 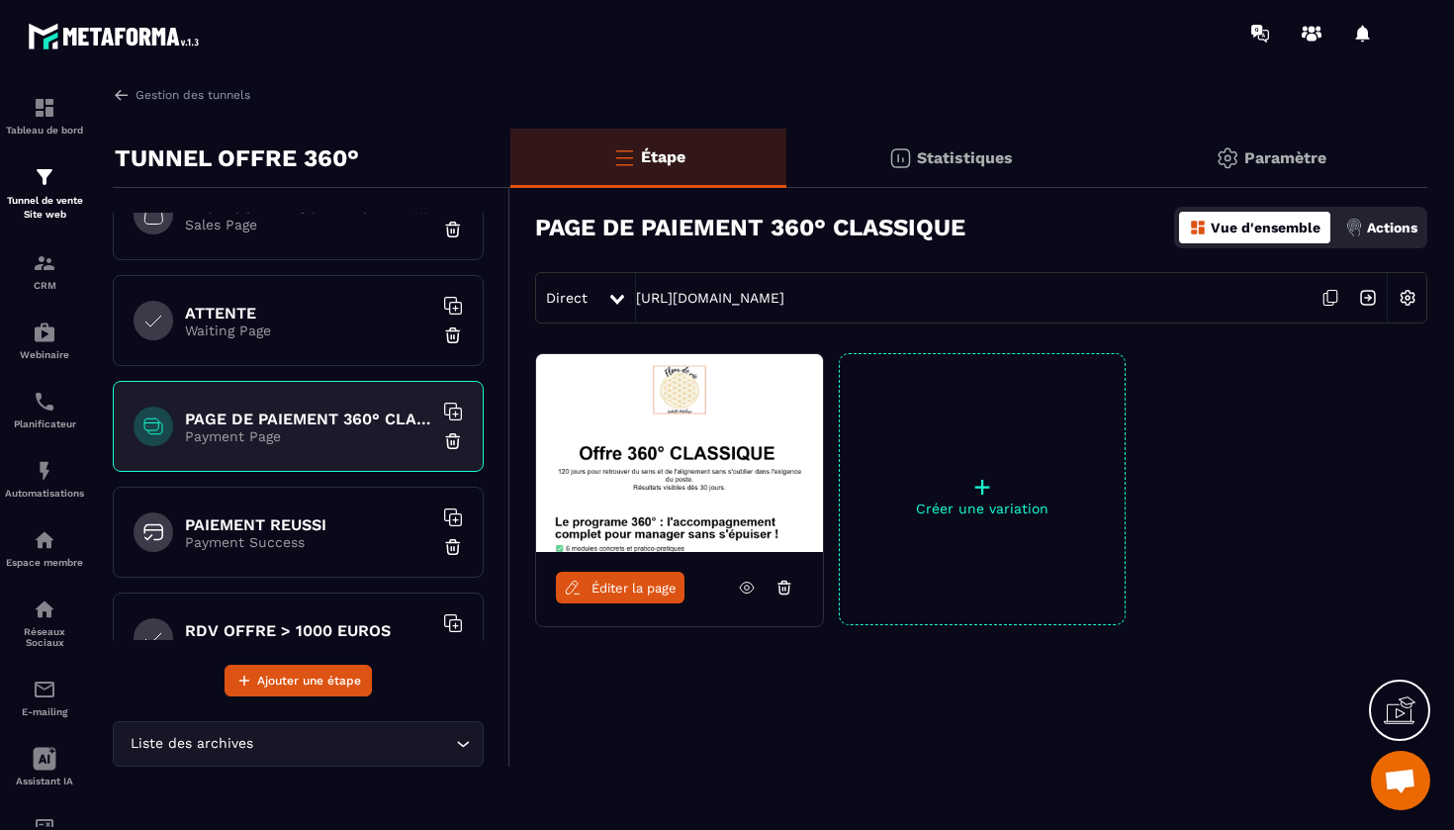 I want to click on h6: RDV OFFRE > 1000 EUROS, so click(x=309, y=630).